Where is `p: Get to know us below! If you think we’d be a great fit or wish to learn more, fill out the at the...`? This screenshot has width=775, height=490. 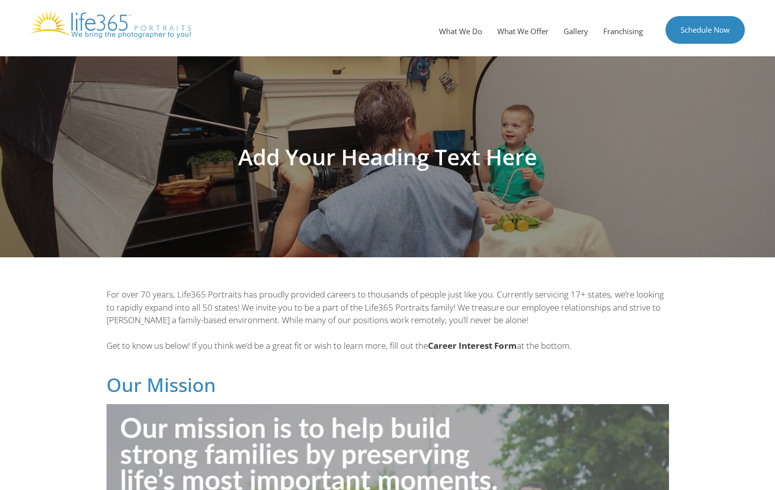 p: Get to know us below! If you think we’d be a great fit or wish to learn more, fill out the at the... is located at coordinates (388, 346).